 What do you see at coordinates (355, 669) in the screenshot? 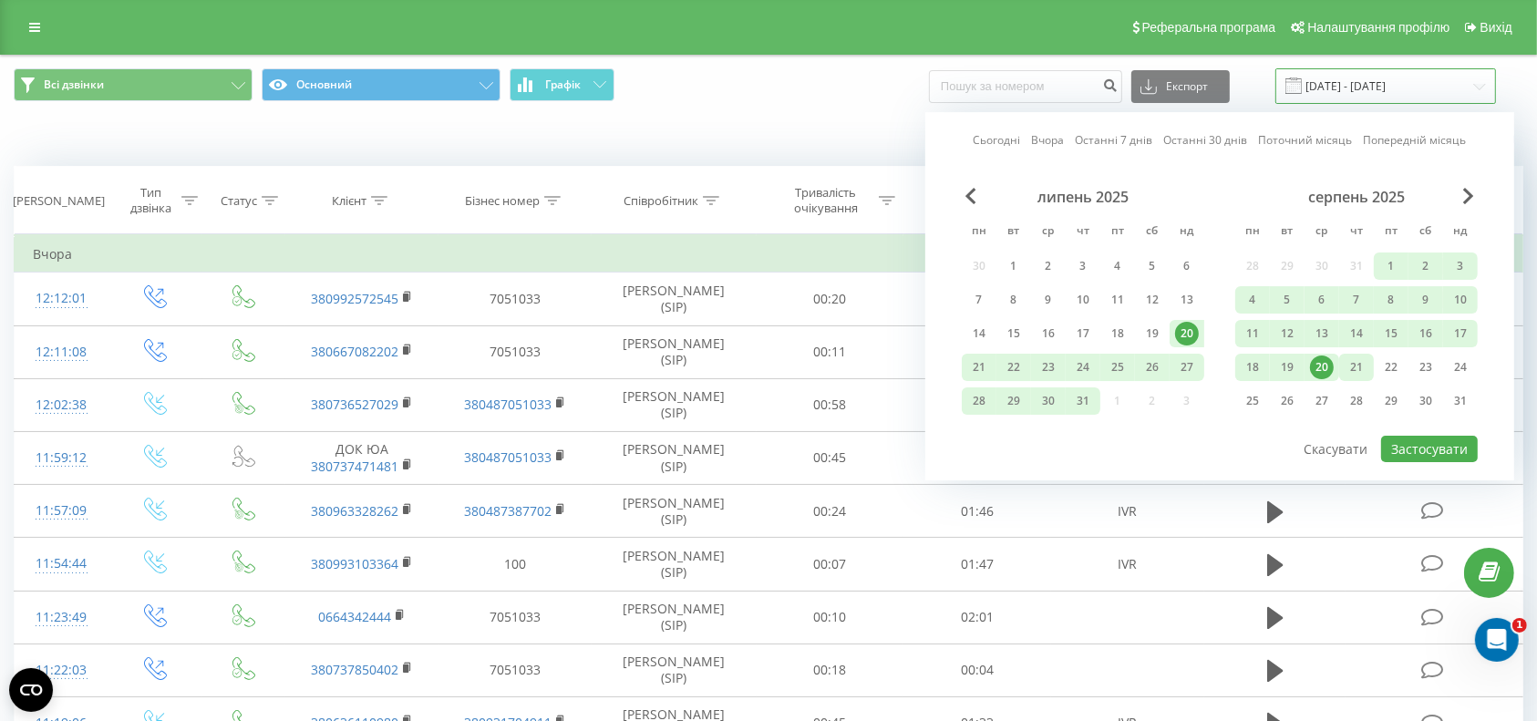
I see `a: 380737850402` at bounding box center [355, 669].